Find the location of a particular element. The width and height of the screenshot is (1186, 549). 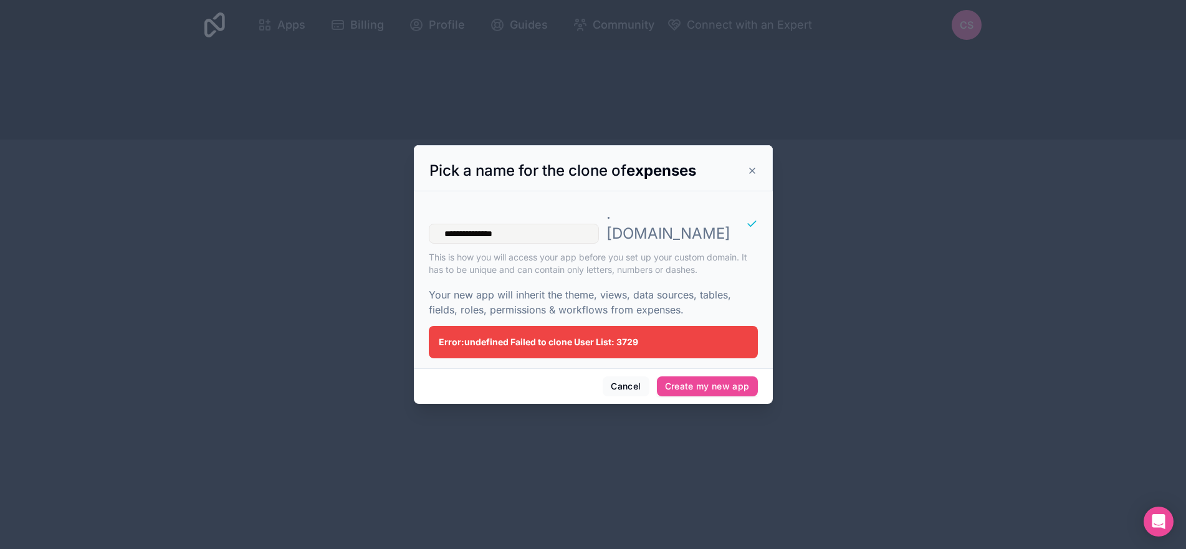

span: Error: undefined Failed to clone User List: 3729 is located at coordinates (538, 341).